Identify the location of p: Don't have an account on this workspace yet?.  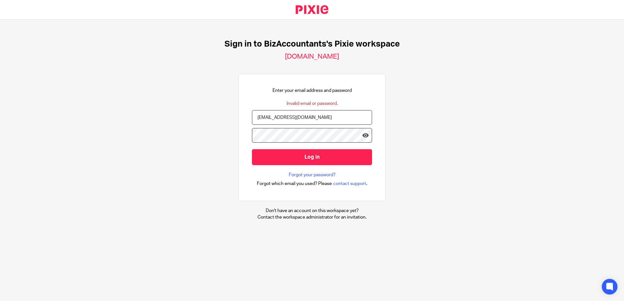
(312, 211).